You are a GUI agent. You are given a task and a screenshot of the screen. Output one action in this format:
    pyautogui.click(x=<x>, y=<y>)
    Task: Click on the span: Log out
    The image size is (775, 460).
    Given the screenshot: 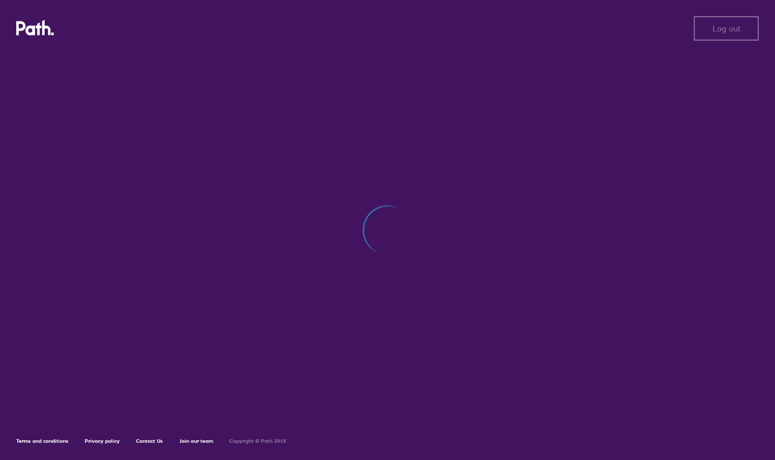 What is the action you would take?
    pyautogui.click(x=726, y=28)
    